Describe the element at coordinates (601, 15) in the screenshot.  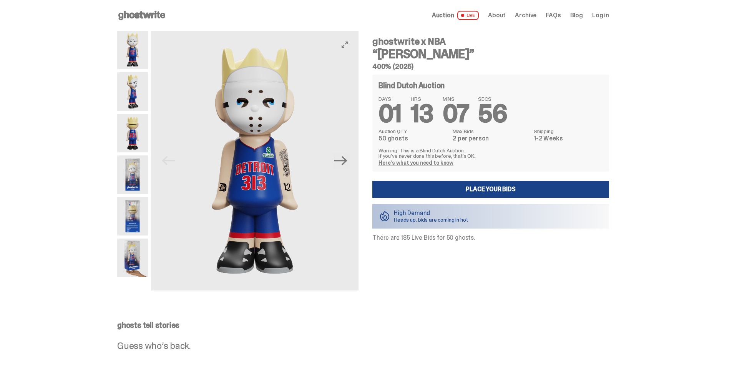
I see `a: Log in` at that location.